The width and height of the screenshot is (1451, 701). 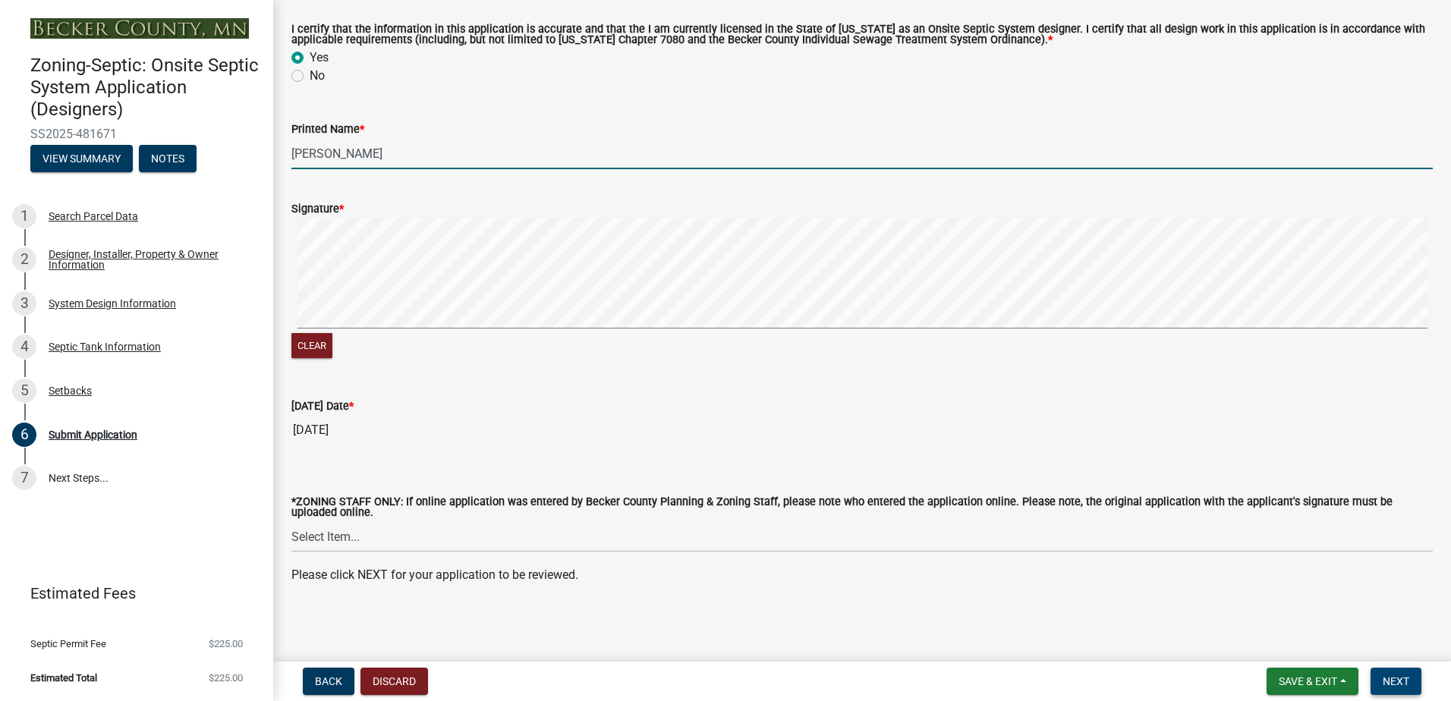 I want to click on button: View Summary, so click(x=81, y=159).